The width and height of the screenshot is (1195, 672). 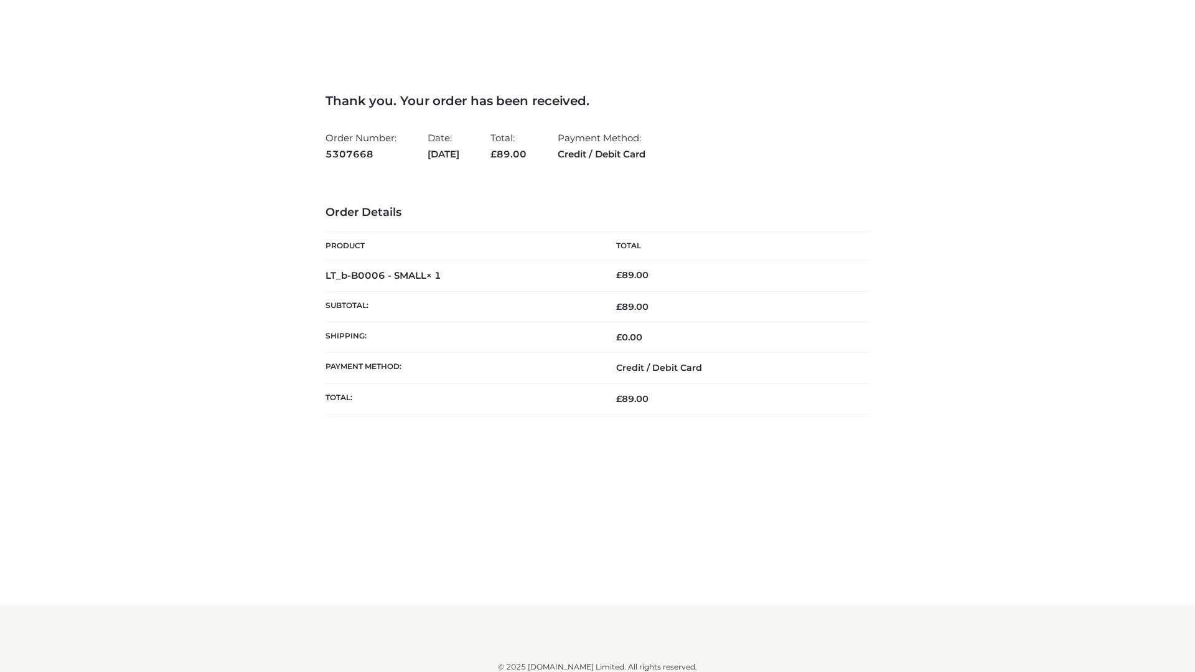 I want to click on li: Payment Method:, so click(x=601, y=146).